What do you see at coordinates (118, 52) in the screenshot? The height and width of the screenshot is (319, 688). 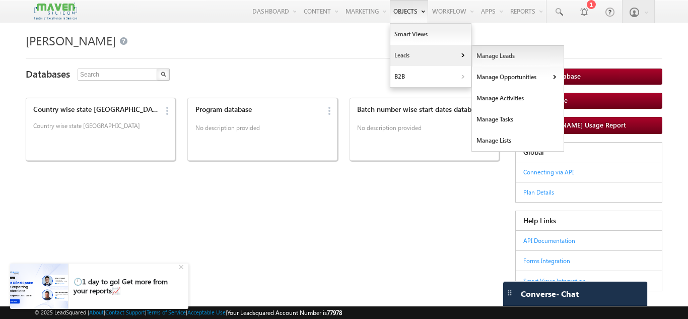 I see `input: Search` at bounding box center [118, 52].